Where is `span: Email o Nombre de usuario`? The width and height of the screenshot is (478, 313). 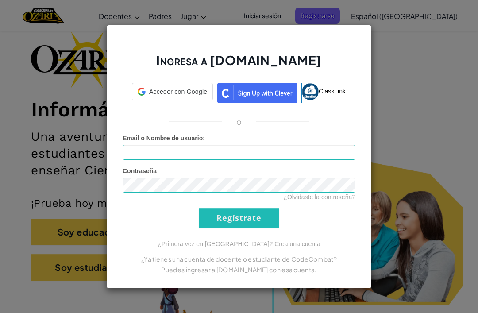
span: Email o Nombre de usuario is located at coordinates (162, 138).